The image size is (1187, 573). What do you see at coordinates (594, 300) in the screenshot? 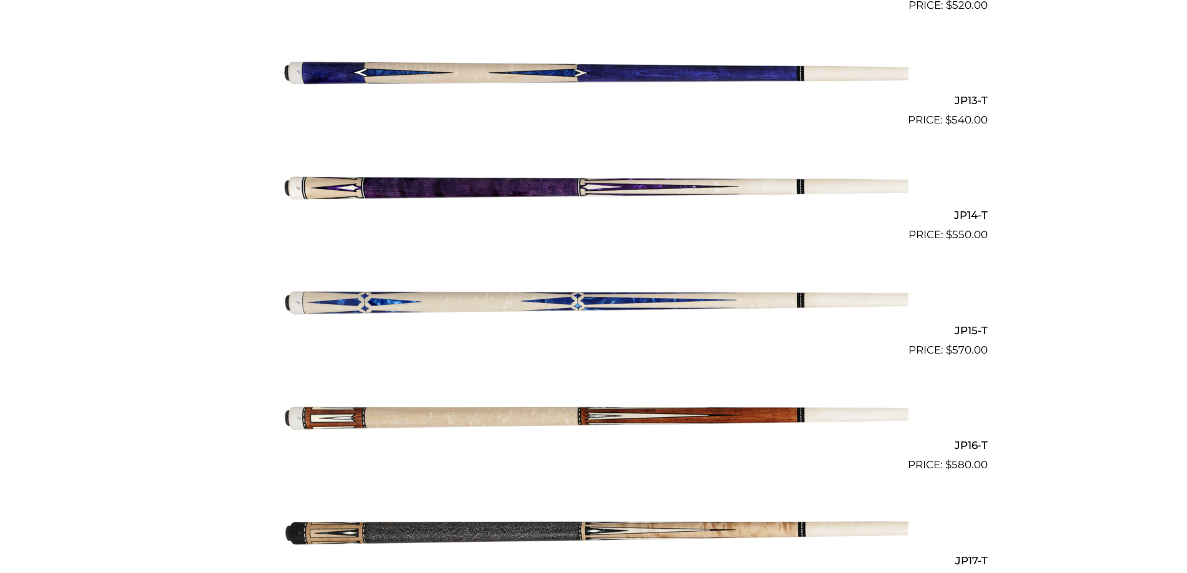
I see `img: JP15-T` at bounding box center [594, 300].